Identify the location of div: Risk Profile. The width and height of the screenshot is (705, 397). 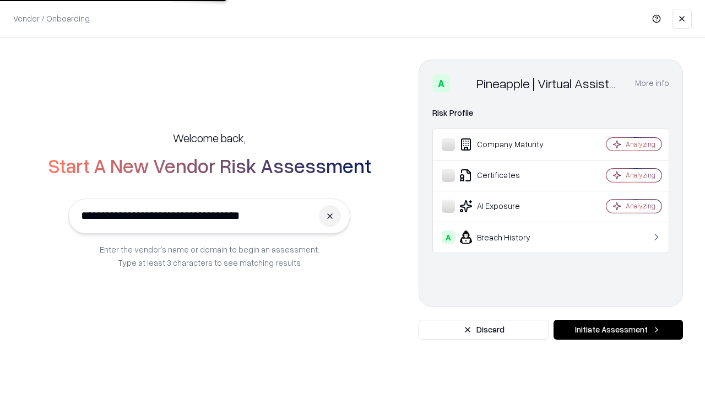
(551, 113).